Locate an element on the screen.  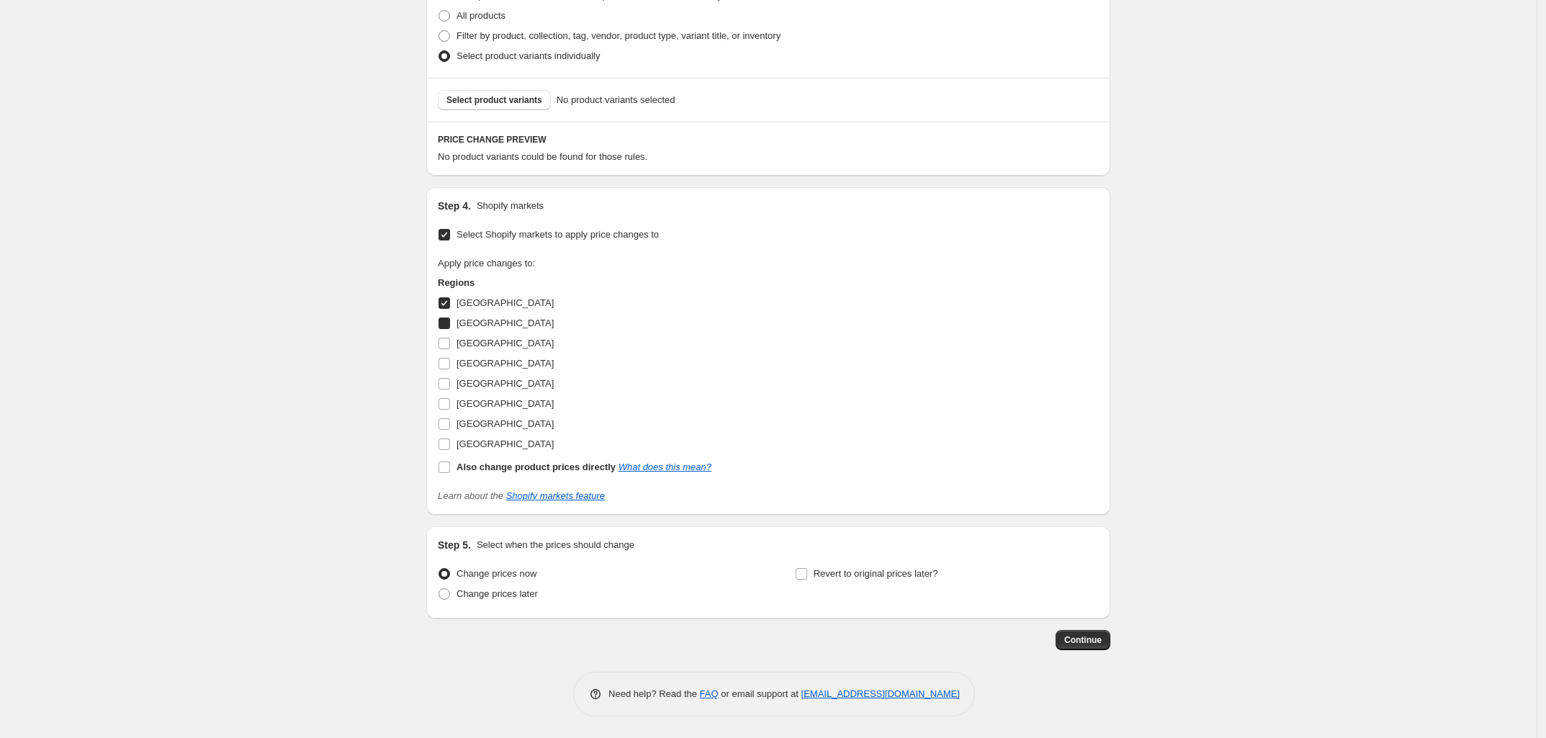
span: Apply price changes to: is located at coordinates (486, 263).